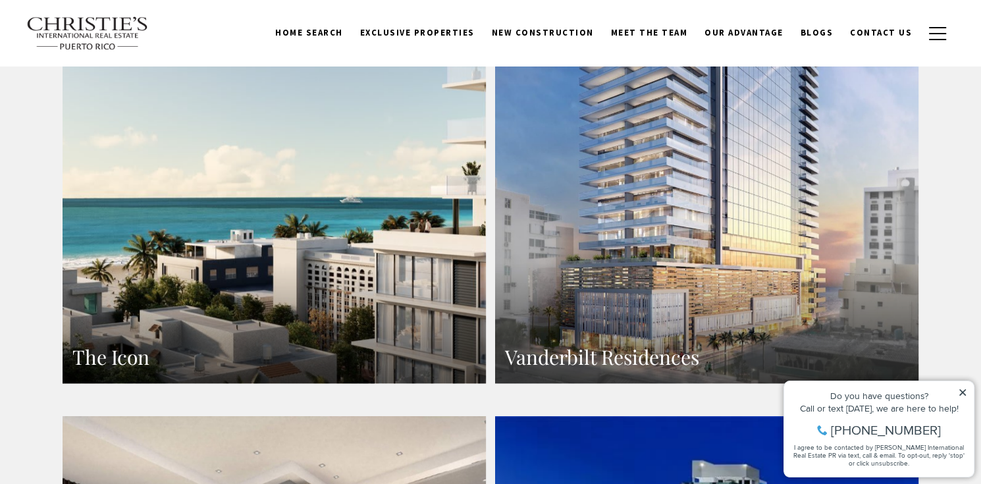 This screenshot has height=484, width=981. What do you see at coordinates (881, 32) in the screenshot?
I see `span: Contact Us` at bounding box center [881, 32].